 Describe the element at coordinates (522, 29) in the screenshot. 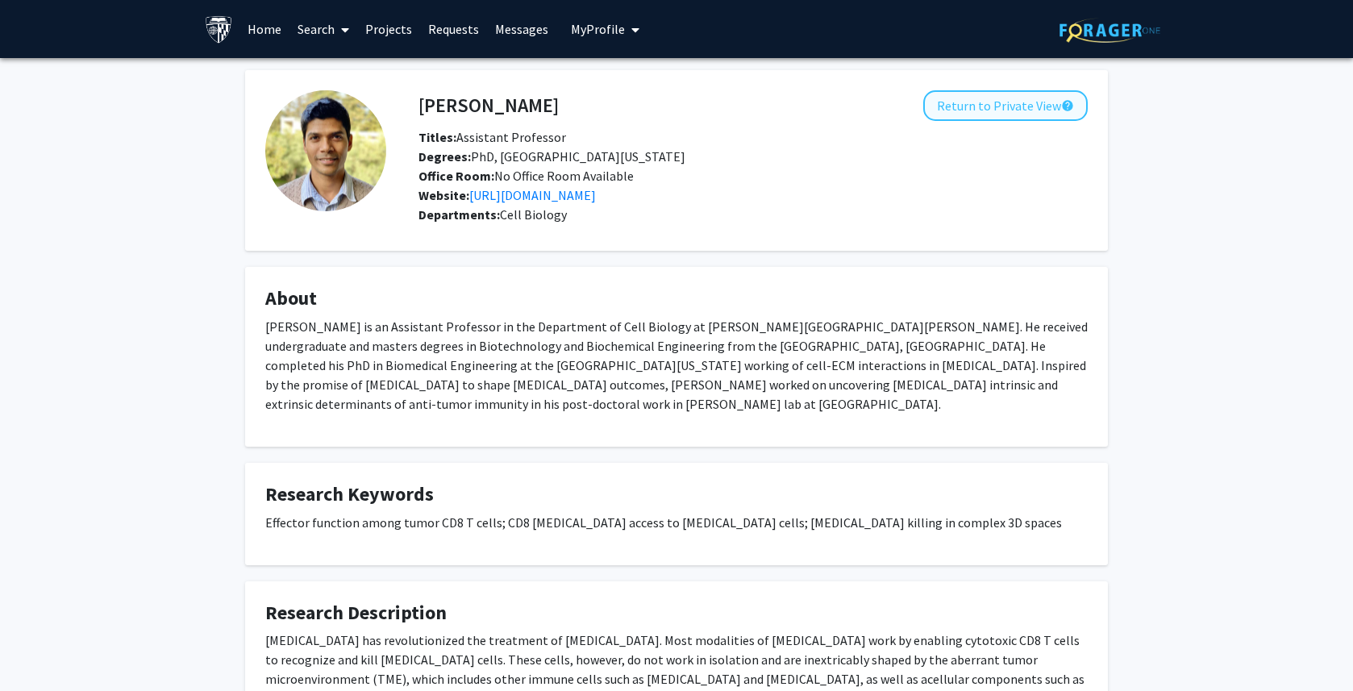

I see `a: Messages` at that location.